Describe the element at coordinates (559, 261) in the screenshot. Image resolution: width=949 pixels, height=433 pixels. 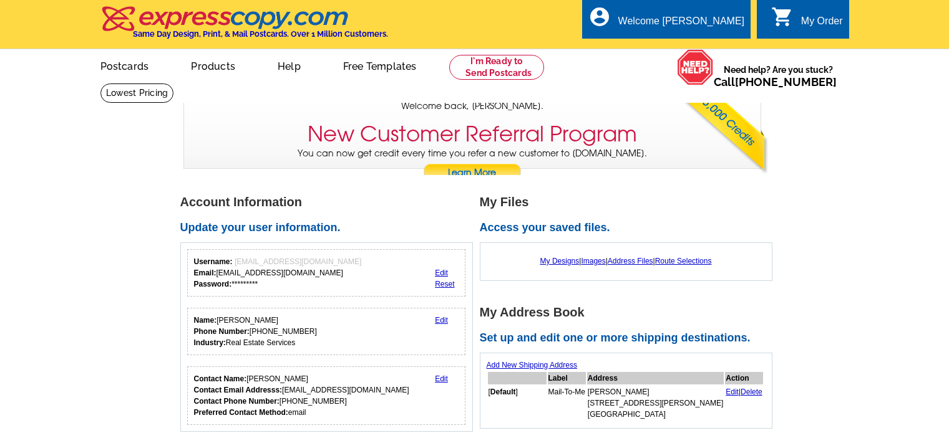
I see `a: My Designs` at that location.